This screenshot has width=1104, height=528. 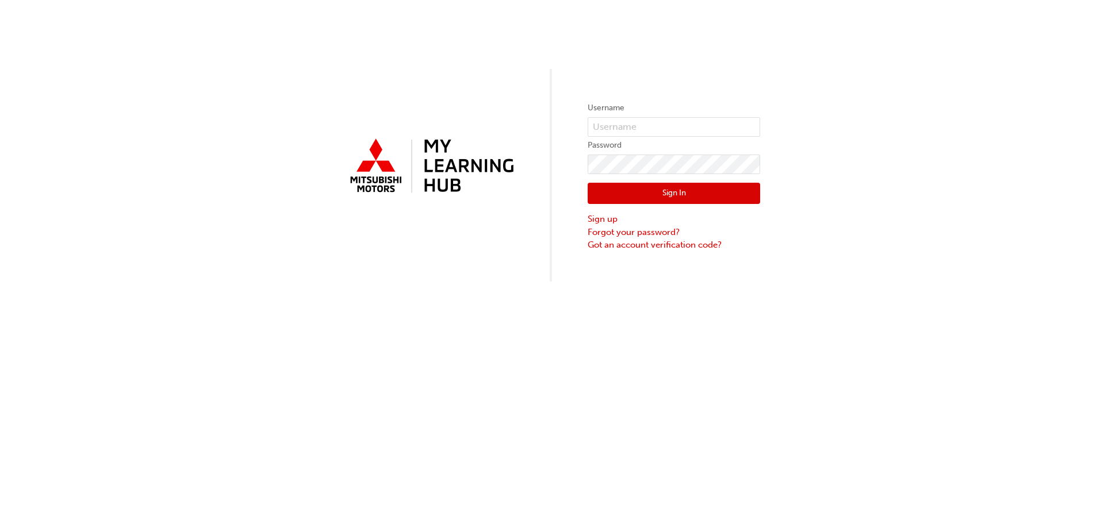 What do you see at coordinates (674, 219) in the screenshot?
I see `a: Sign up` at bounding box center [674, 219].